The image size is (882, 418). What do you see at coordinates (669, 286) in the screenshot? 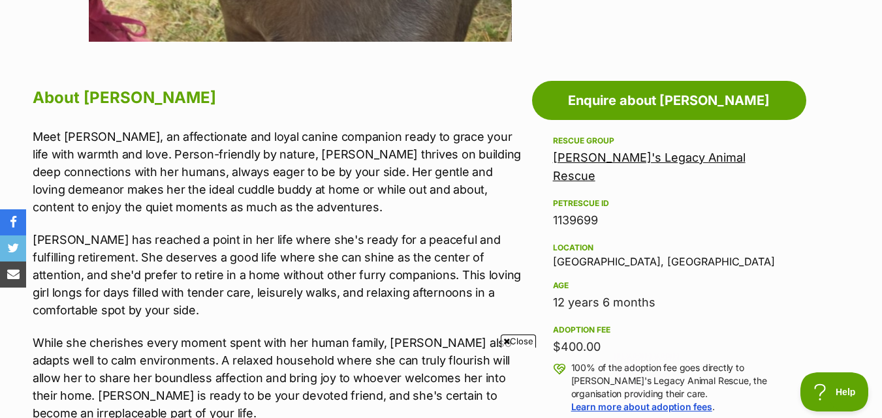
I see `div: Age` at bounding box center [669, 286].